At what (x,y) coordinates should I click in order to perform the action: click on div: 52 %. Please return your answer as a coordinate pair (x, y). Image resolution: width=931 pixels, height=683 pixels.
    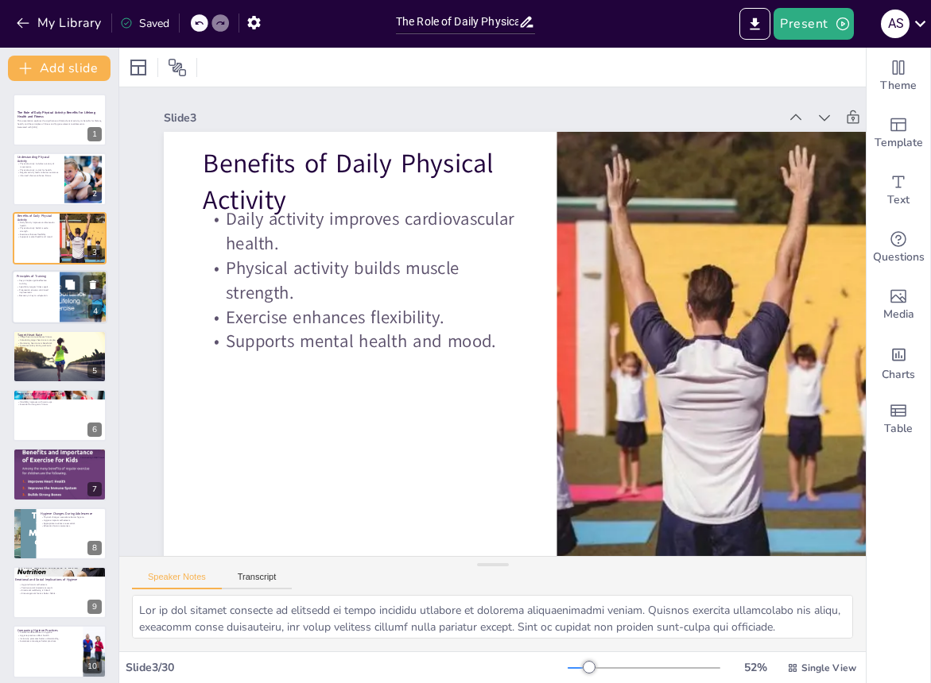
    Looking at the image, I should click on (755, 667).